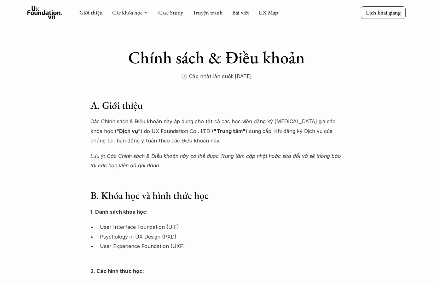  What do you see at coordinates (216, 105) in the screenshot?
I see `h3: A. Giới thiệu` at bounding box center [216, 105].